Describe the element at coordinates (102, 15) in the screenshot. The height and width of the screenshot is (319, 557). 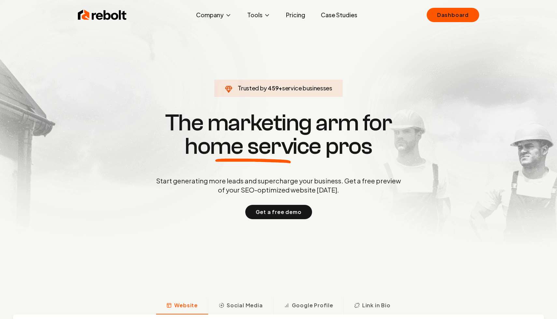
I see `img: Rebolt Logo` at that location.